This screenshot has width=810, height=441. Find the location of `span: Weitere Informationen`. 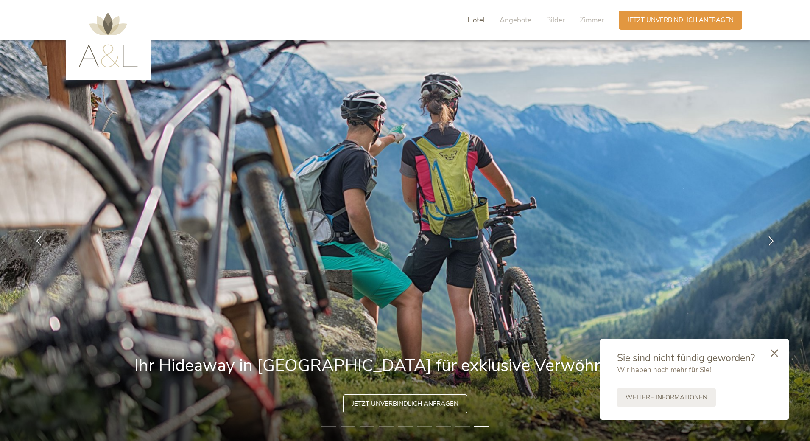

span: Weitere Informationen is located at coordinates (666, 397).